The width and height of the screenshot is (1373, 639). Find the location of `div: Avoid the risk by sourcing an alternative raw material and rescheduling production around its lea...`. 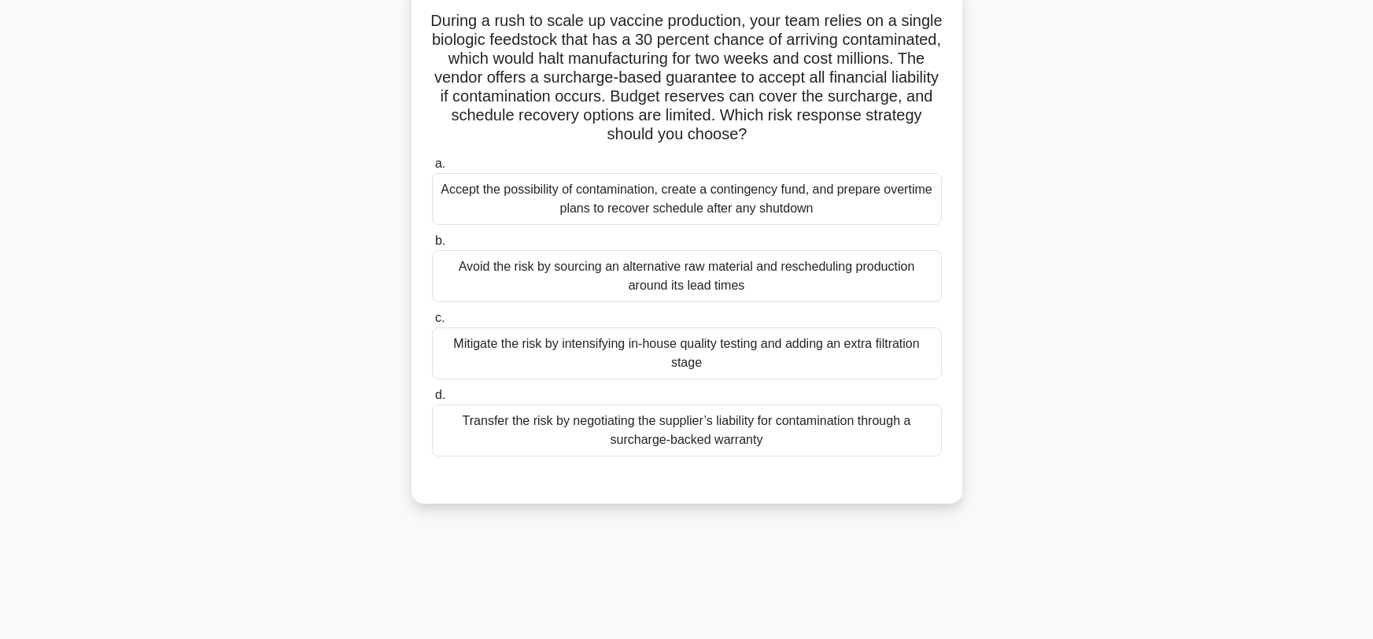

div: Avoid the risk by sourcing an alternative raw material and rescheduling production around its lea... is located at coordinates (687, 276).